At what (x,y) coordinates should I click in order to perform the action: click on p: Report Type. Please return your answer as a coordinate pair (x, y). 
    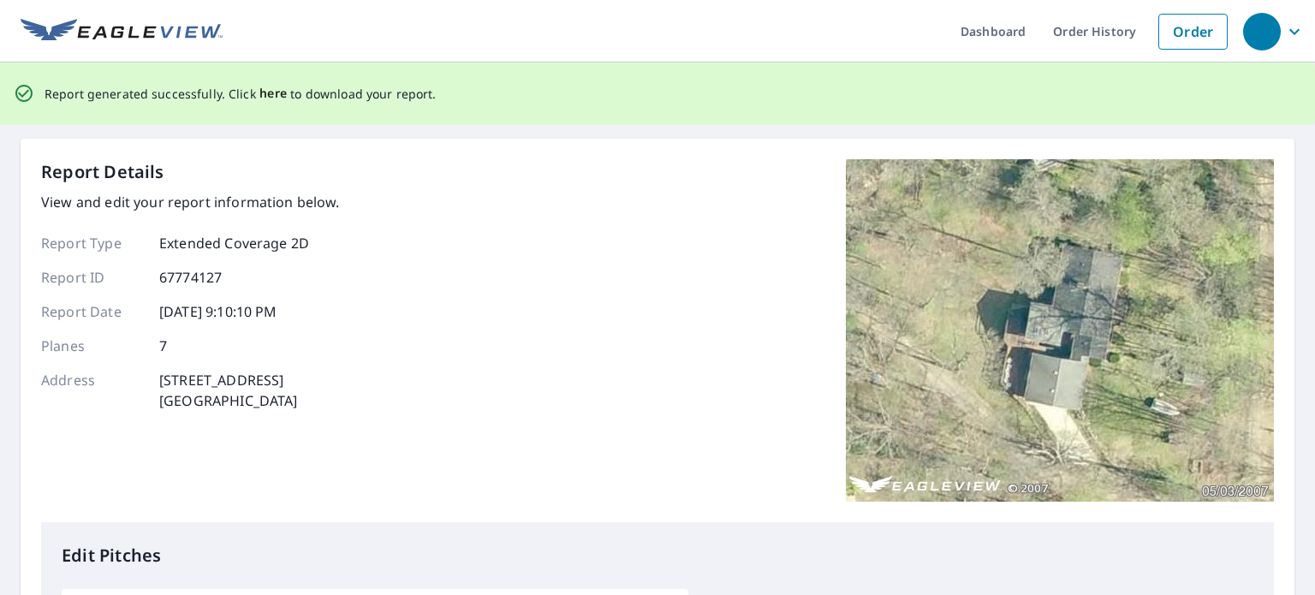
    Looking at the image, I should click on (92, 243).